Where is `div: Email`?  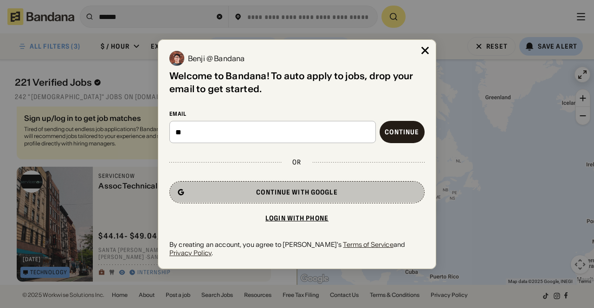 div: Email is located at coordinates (297, 114).